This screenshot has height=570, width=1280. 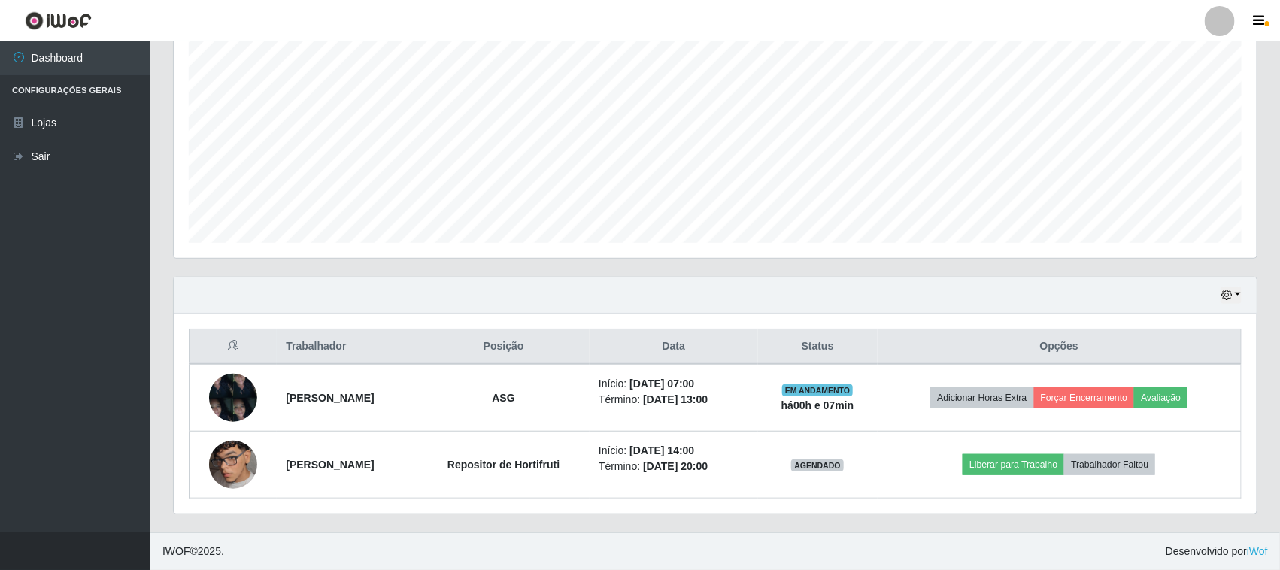 What do you see at coordinates (1257, 551) in the screenshot?
I see `a: iWof` at bounding box center [1257, 551].